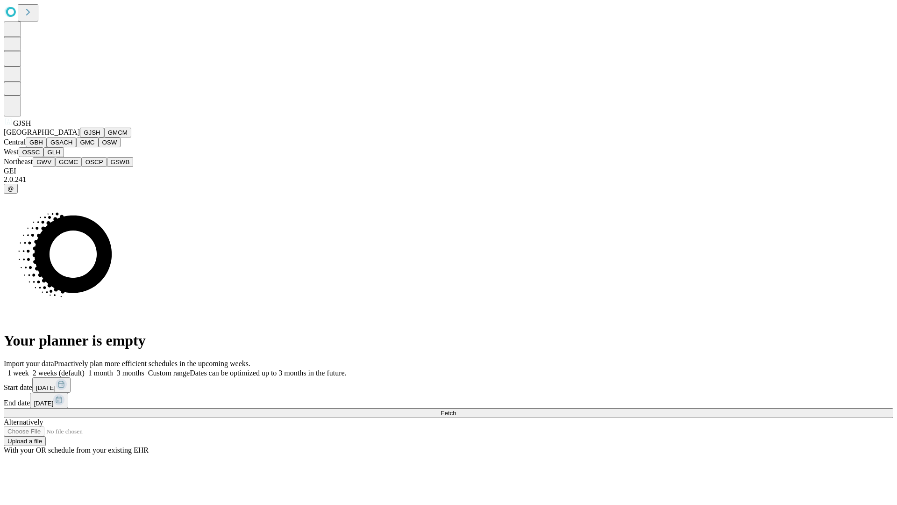 The image size is (897, 505). What do you see at coordinates (36, 142) in the screenshot?
I see `button: GBH` at bounding box center [36, 142].